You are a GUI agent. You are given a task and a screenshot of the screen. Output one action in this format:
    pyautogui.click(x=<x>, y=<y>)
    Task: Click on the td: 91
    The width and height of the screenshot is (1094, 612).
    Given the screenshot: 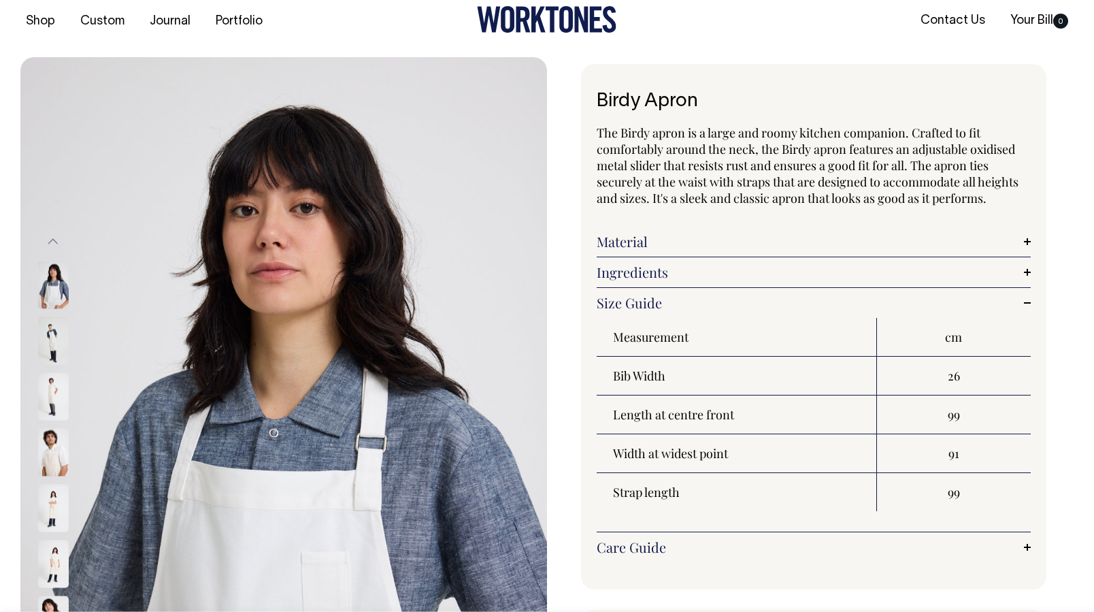 What is the action you would take?
    pyautogui.click(x=954, y=453)
    